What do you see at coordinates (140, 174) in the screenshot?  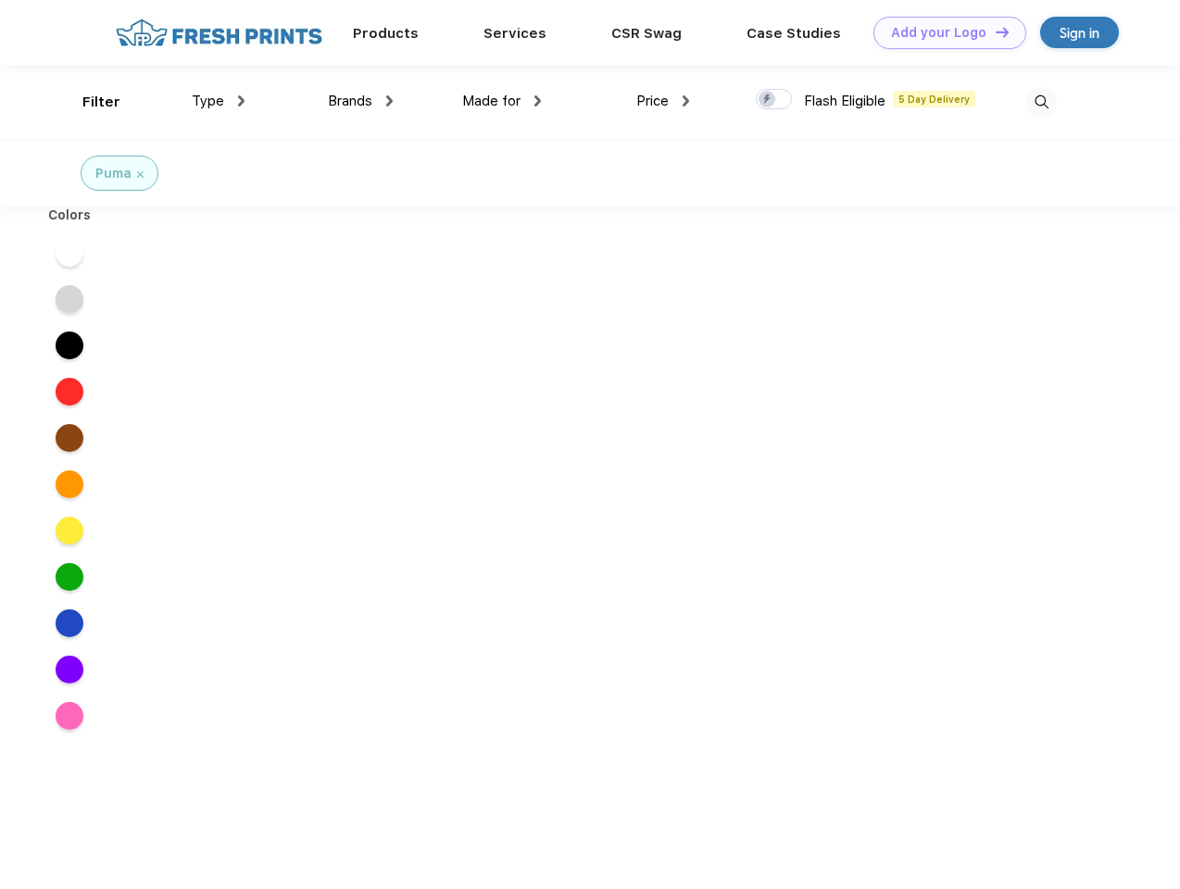 I see `img: filter_cancel.svg` at bounding box center [140, 174].